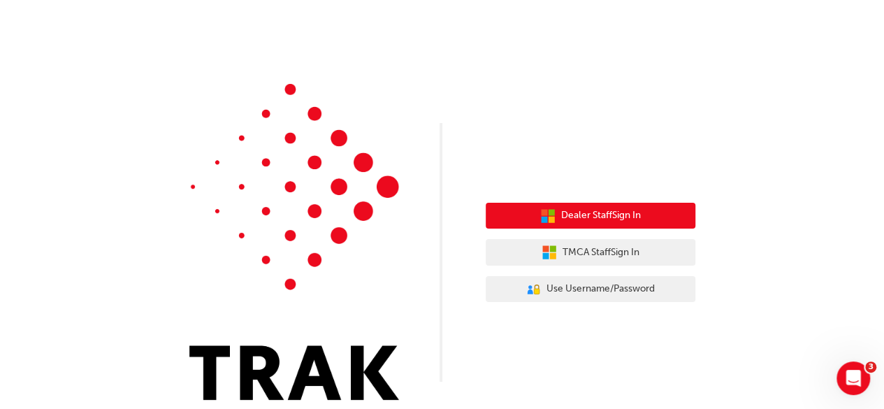  What do you see at coordinates (591, 252) in the screenshot?
I see `button: TMCA StaffSign In` at bounding box center [591, 252].